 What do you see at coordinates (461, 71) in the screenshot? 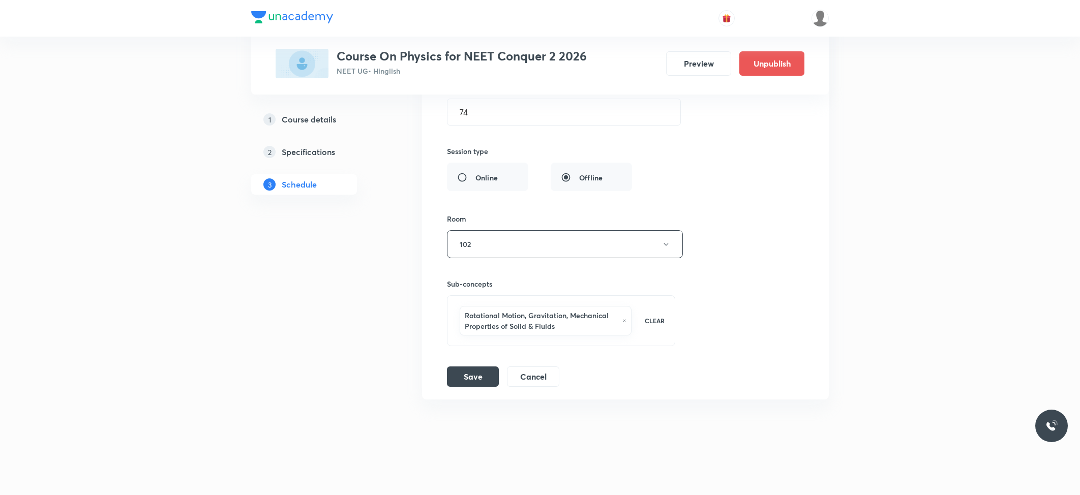
I see `p: NEET UG • Hinglish` at bounding box center [461, 71].